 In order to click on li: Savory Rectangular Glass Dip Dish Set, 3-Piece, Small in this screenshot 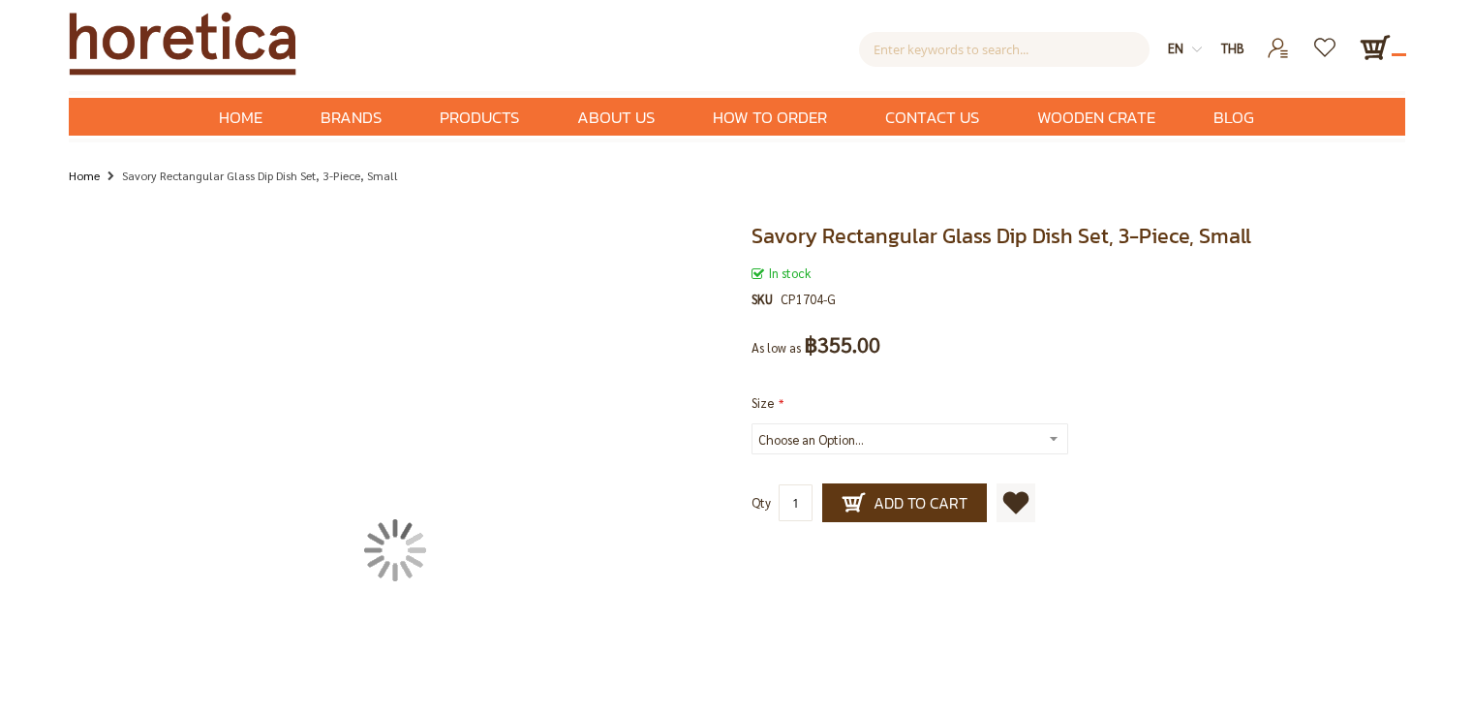, I will do `click(250, 176)`.